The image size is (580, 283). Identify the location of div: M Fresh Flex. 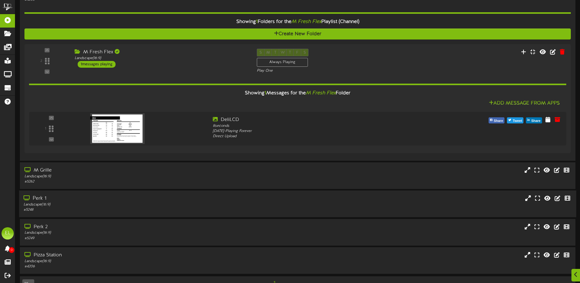
(161, 52).